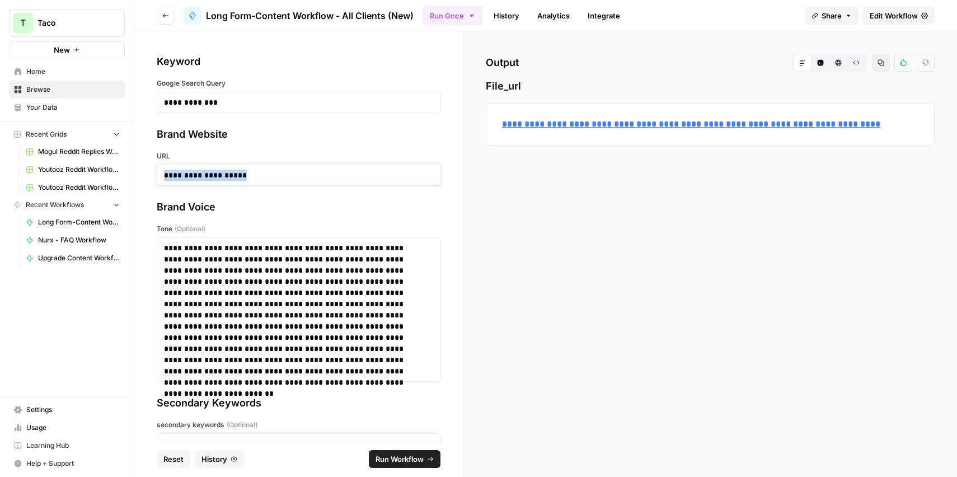  I want to click on div: Keyword, so click(298, 62).